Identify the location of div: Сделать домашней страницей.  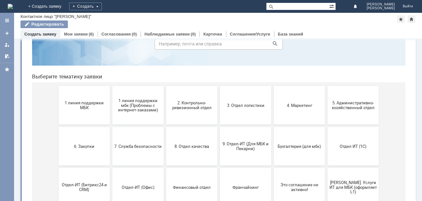
(412, 19).